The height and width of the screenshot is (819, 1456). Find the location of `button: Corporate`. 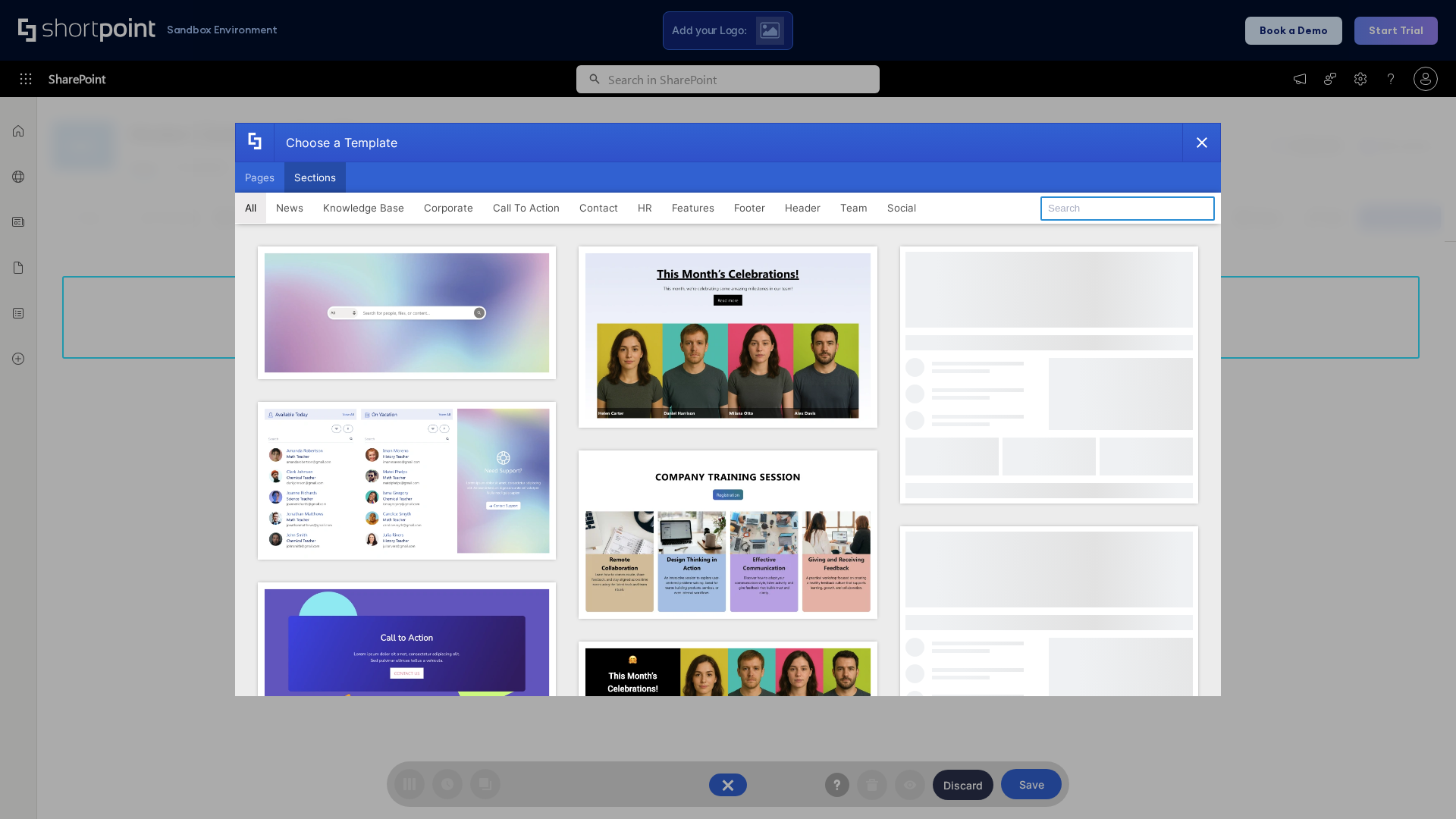

button: Corporate is located at coordinates (448, 208).